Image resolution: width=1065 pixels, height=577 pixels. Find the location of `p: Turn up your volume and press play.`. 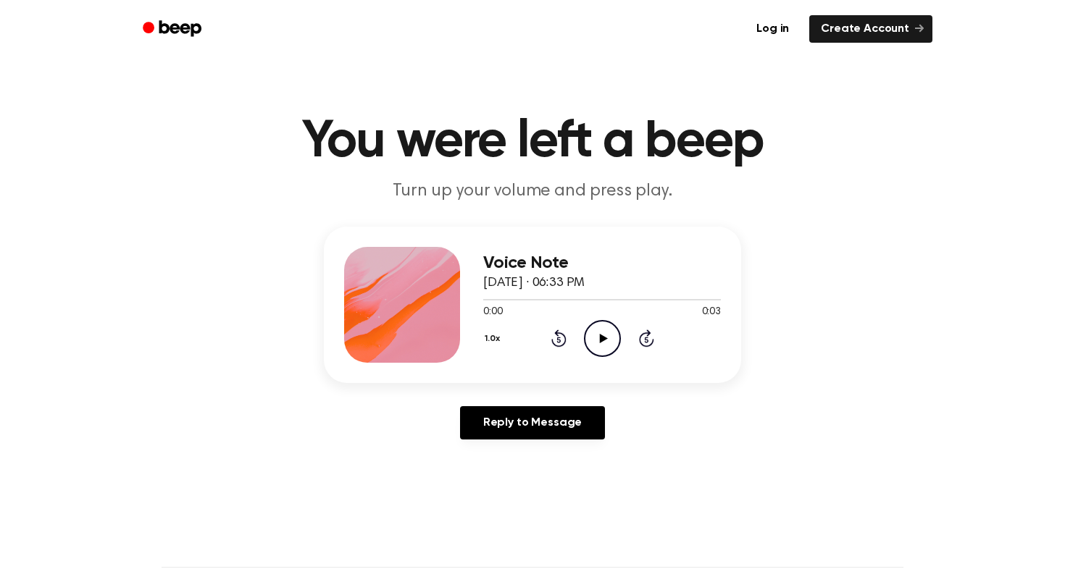

p: Turn up your volume and press play. is located at coordinates (532, 191).